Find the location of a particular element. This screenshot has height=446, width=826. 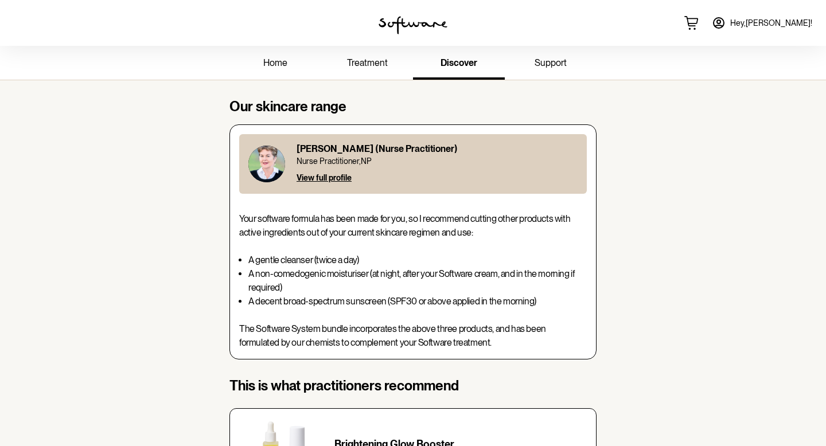

img: software logo is located at coordinates (413, 25).